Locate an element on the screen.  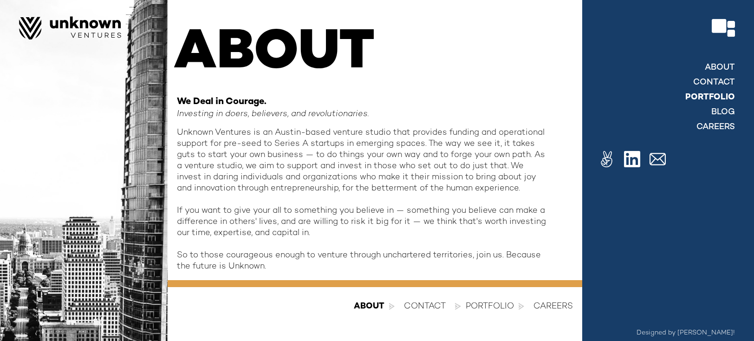
img: Image of a Linkedin logo is located at coordinates (632, 159).